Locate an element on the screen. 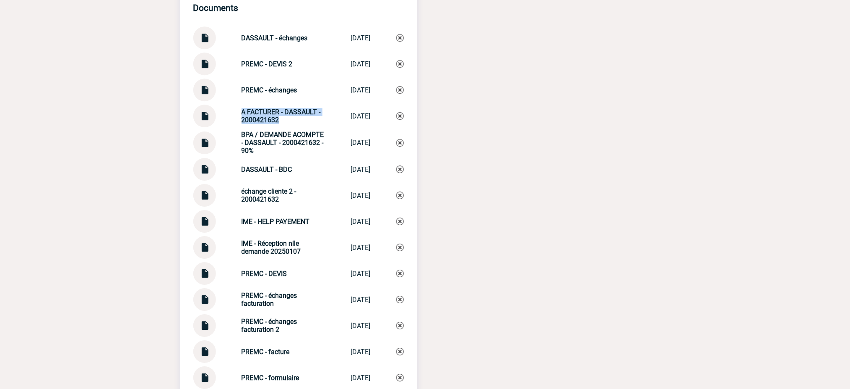 The image size is (850, 389). strong: DASSAULT - échanges is located at coordinates (275, 38).